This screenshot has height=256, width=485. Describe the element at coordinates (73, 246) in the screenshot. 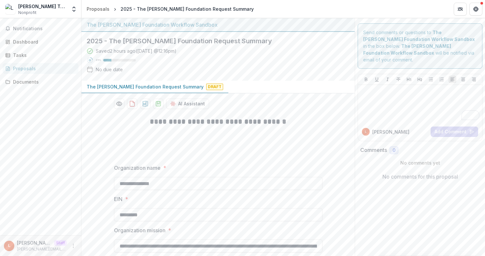

I see `button: More` at that location.